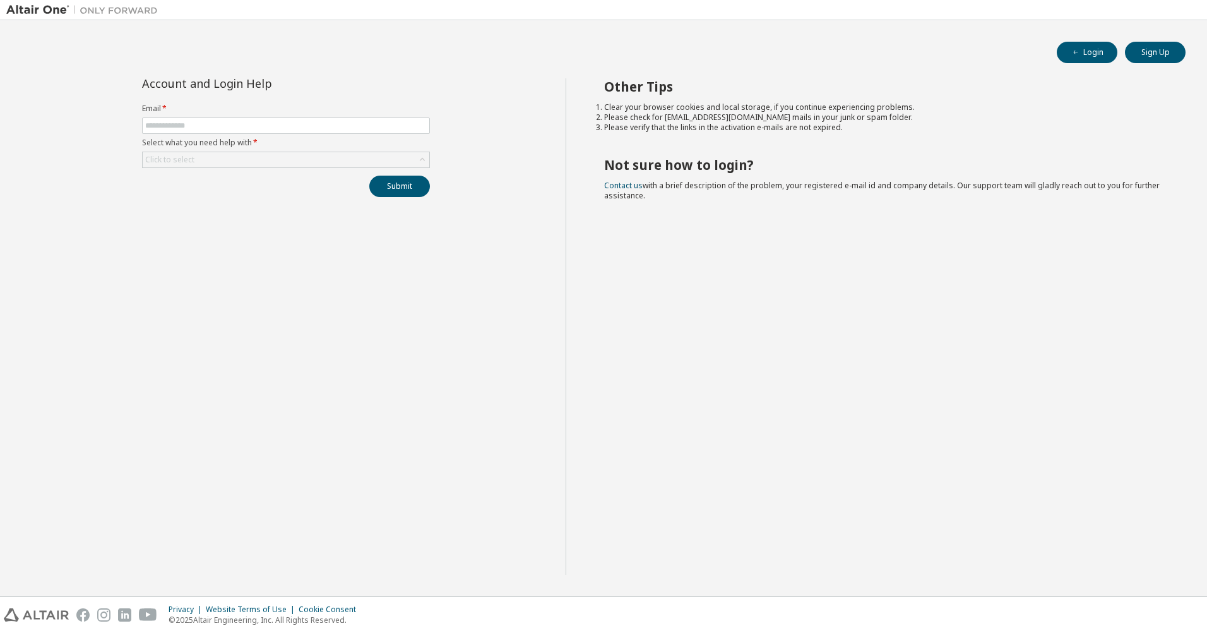 The height and width of the screenshot is (633, 1207). I want to click on div: Privacy, so click(187, 609).